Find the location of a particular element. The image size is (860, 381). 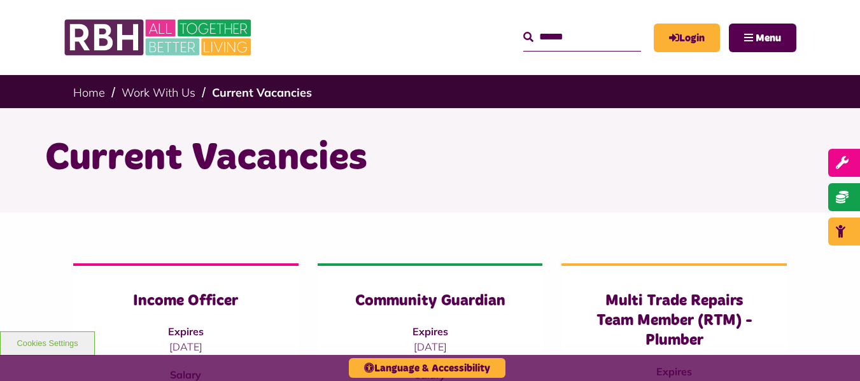

h3: Income Officer is located at coordinates (186, 301).